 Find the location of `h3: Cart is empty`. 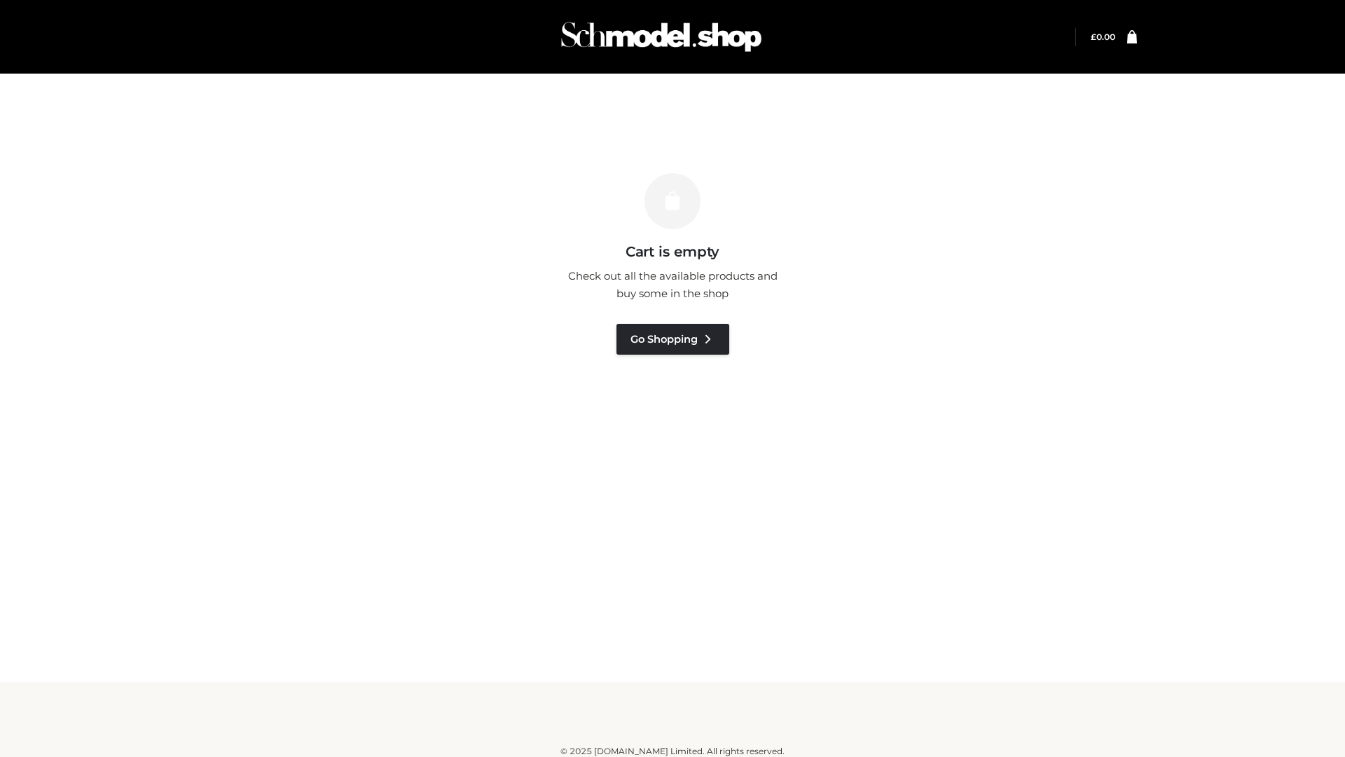

h3: Cart is empty is located at coordinates (673, 252).